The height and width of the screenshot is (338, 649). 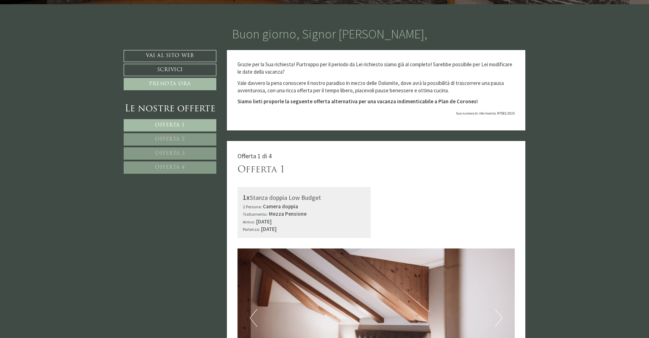 What do you see at coordinates (259, 192) in the screenshot?
I see `button: Invia` at bounding box center [259, 192].